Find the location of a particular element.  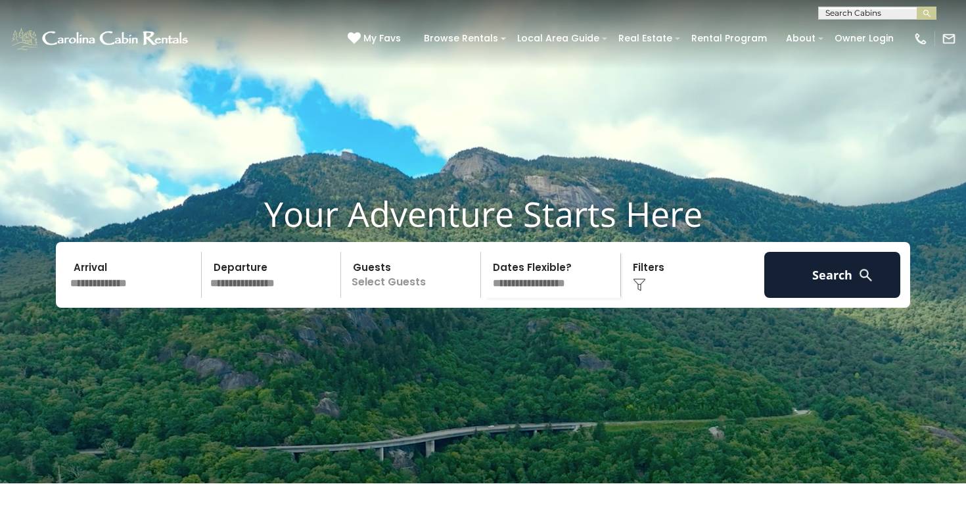

a: Browse Rentals is located at coordinates (461, 38).